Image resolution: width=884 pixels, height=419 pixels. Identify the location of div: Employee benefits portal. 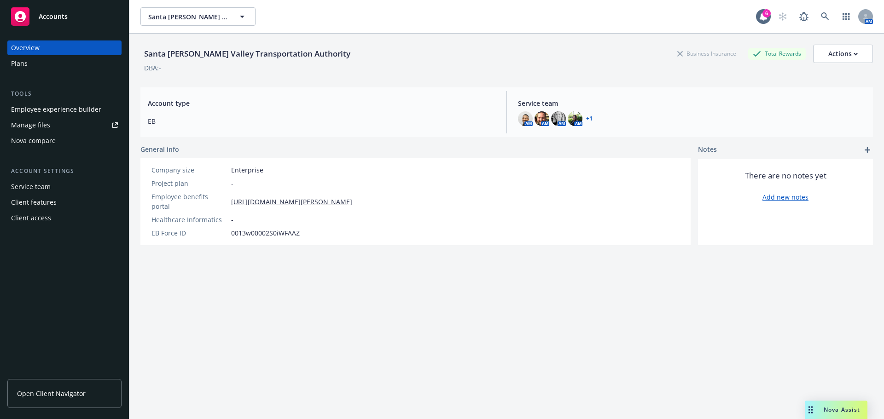
(189, 202).